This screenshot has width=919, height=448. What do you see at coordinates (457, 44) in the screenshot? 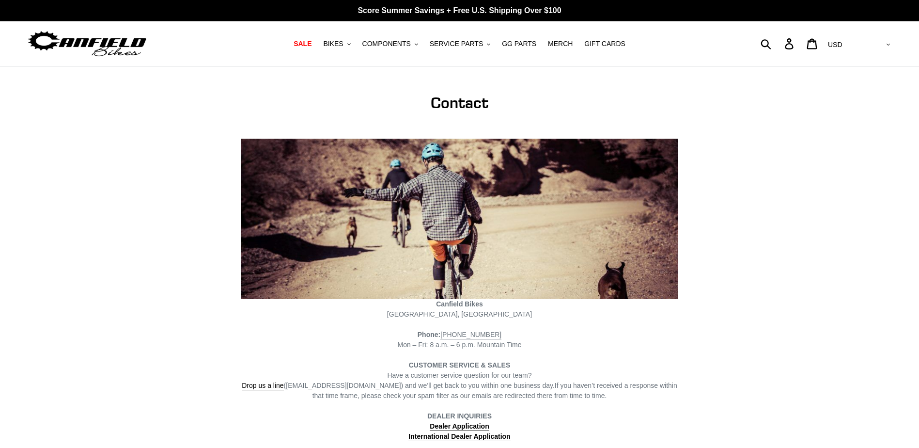
I see `span: SERVICE PARTS` at bounding box center [457, 44].